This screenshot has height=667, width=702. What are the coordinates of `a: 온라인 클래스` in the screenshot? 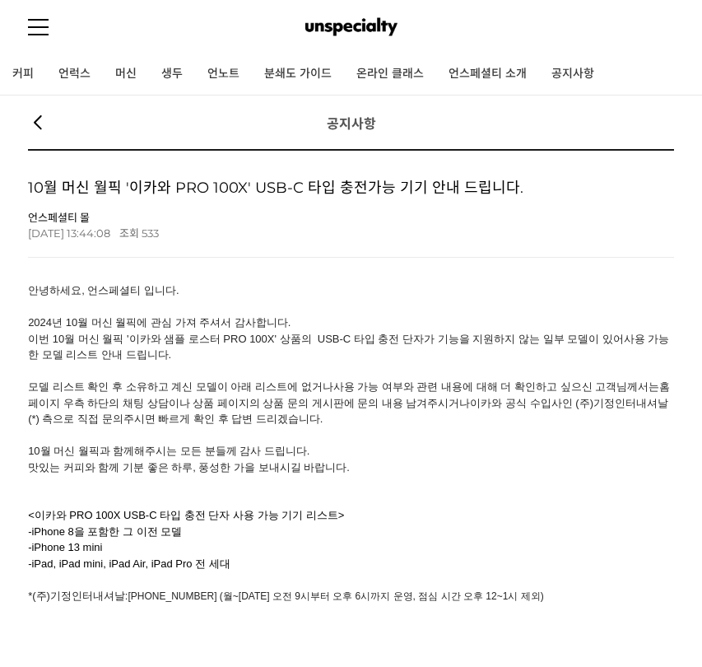 It's located at (390, 74).